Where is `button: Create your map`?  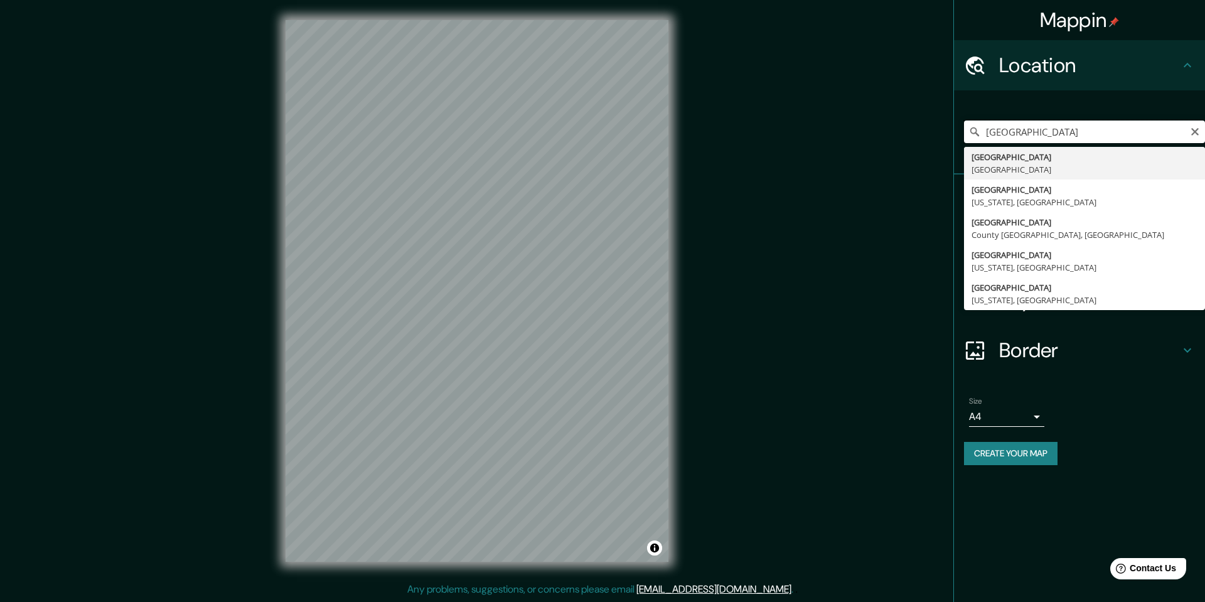 button: Create your map is located at coordinates (1010, 453).